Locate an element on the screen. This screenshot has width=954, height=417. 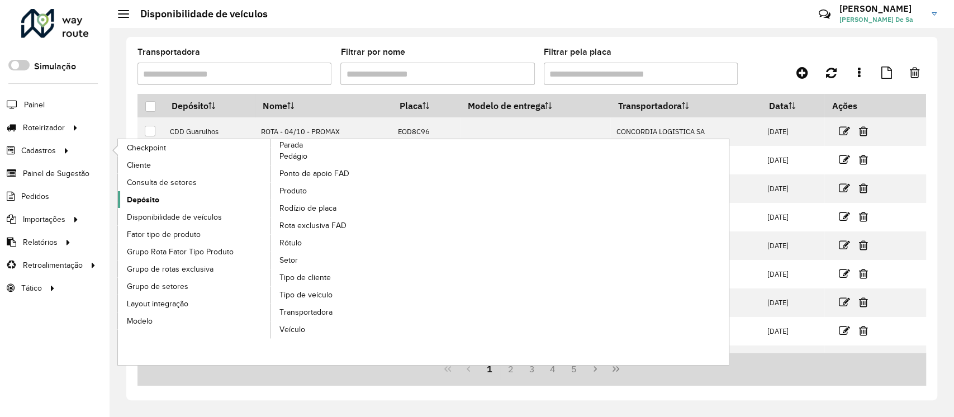
span: Rótulo is located at coordinates (291, 242).